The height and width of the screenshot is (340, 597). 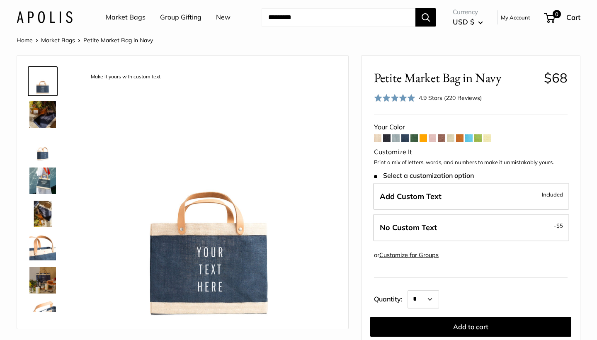 I want to click on span: Cart, so click(x=573, y=17).